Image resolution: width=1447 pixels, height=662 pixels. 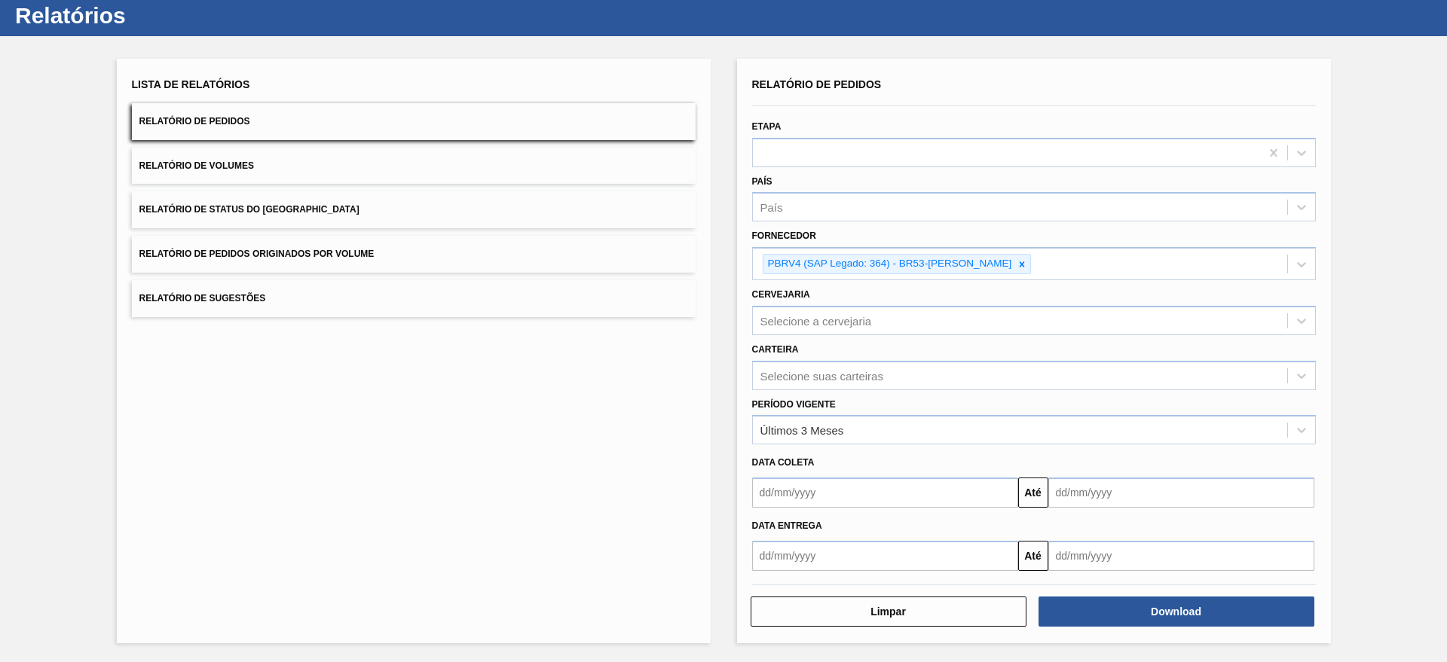 I want to click on span: Data coleta, so click(x=783, y=463).